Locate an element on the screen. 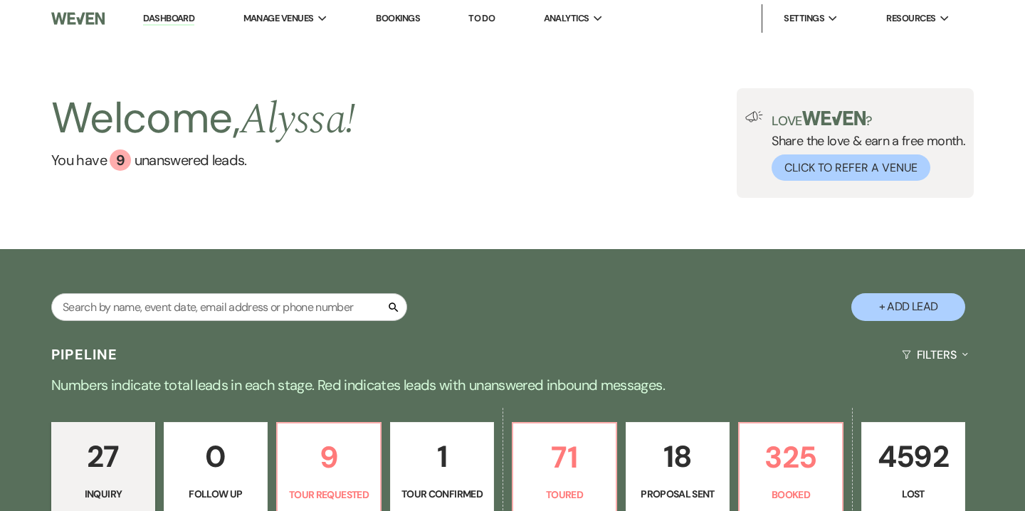 The width and height of the screenshot is (1025, 511). h3: Pipeline is located at coordinates (85, 355).